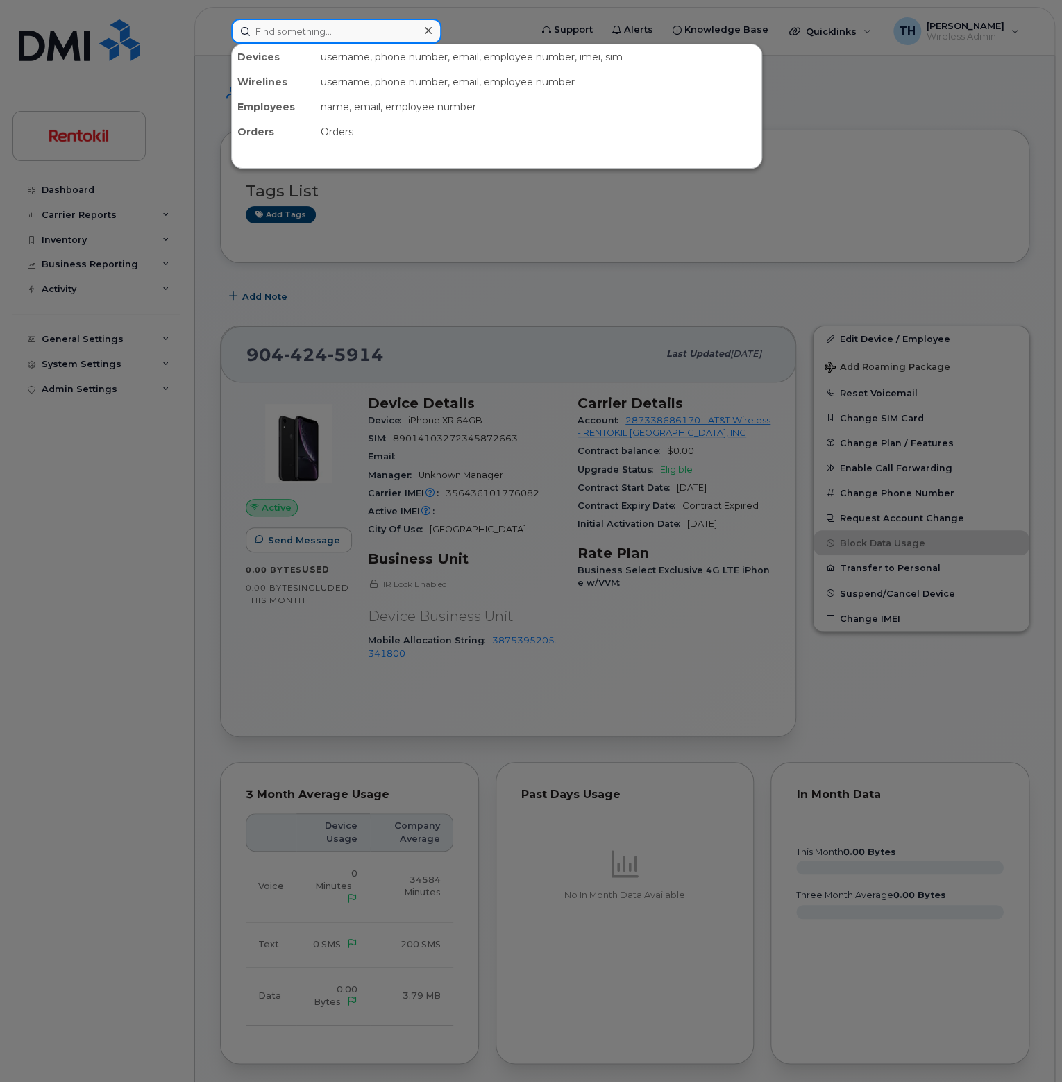 This screenshot has height=1082, width=1062. Describe the element at coordinates (274, 57) in the screenshot. I see `div: Devices` at that location.